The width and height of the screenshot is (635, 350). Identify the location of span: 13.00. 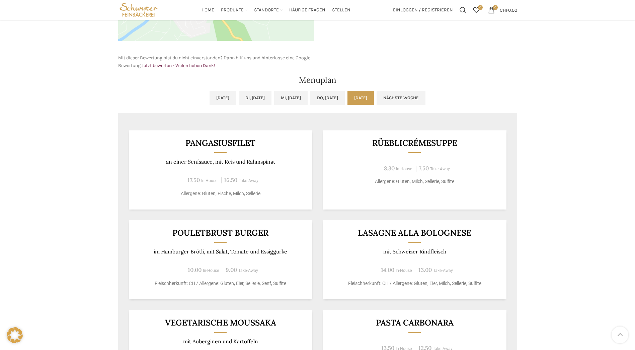
(425, 270).